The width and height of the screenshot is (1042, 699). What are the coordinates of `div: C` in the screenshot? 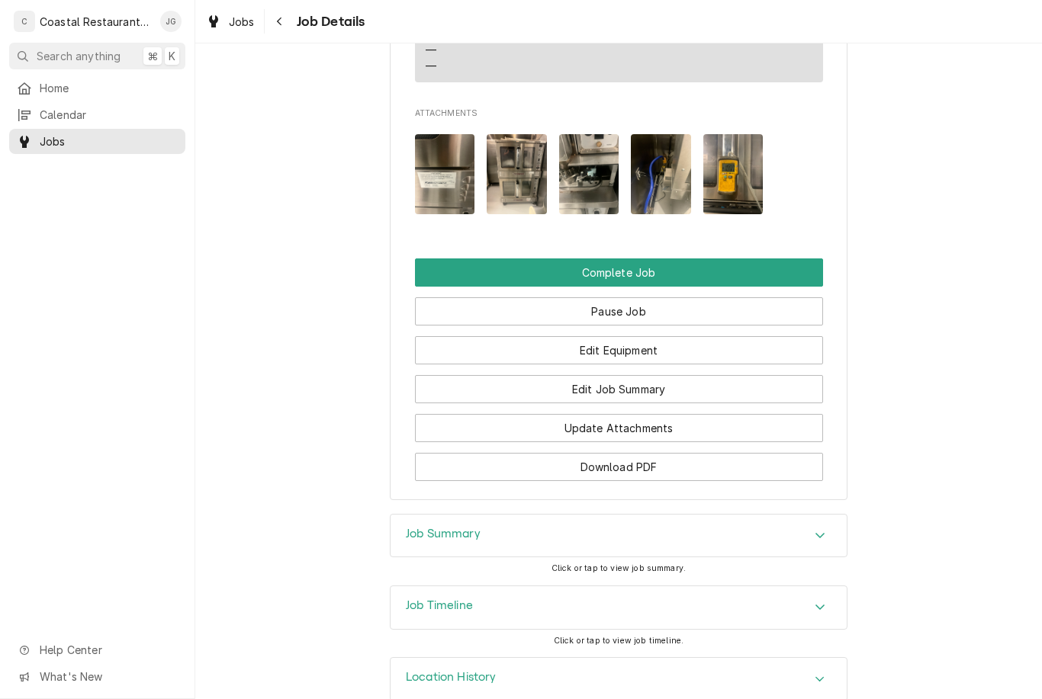 It's located at (24, 21).